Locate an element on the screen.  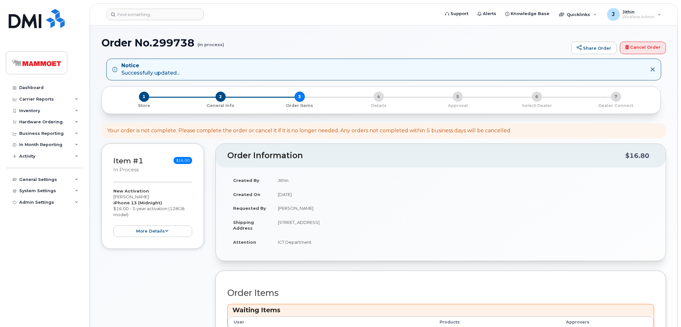
strong: Shipping Address is located at coordinates (243, 225).